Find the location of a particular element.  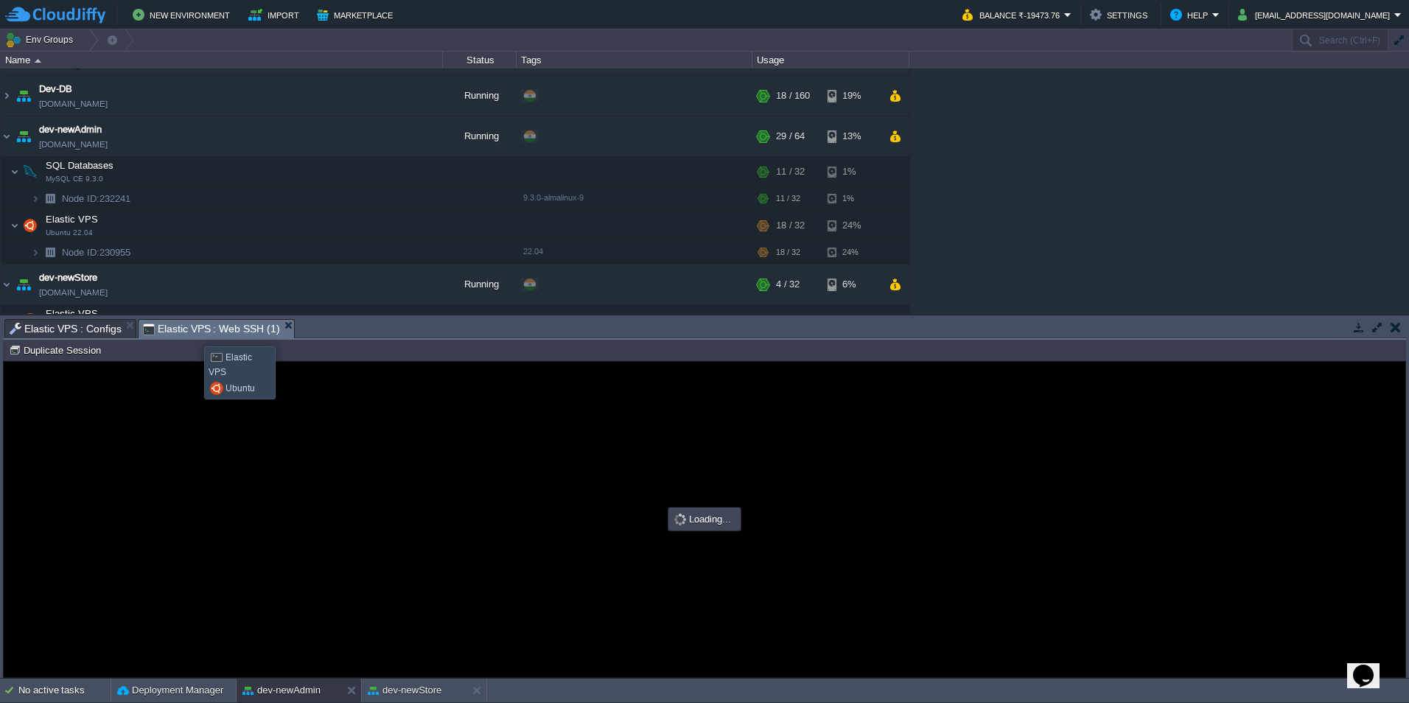

span: Ubuntu 22.04 is located at coordinates (69, 233).